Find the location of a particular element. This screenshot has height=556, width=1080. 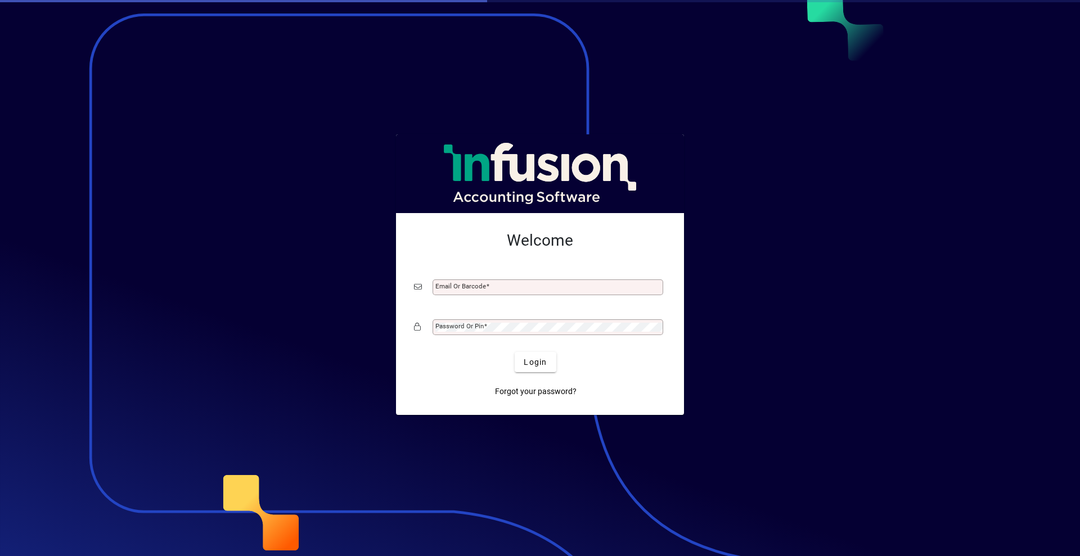

mat-label: Email or Barcode is located at coordinates (461, 286).